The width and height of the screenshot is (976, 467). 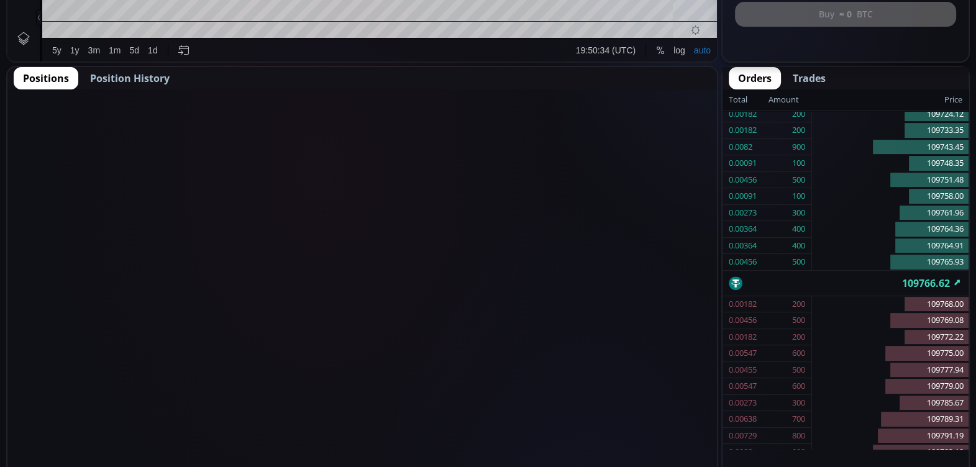 I want to click on span: Positions, so click(x=46, y=78).